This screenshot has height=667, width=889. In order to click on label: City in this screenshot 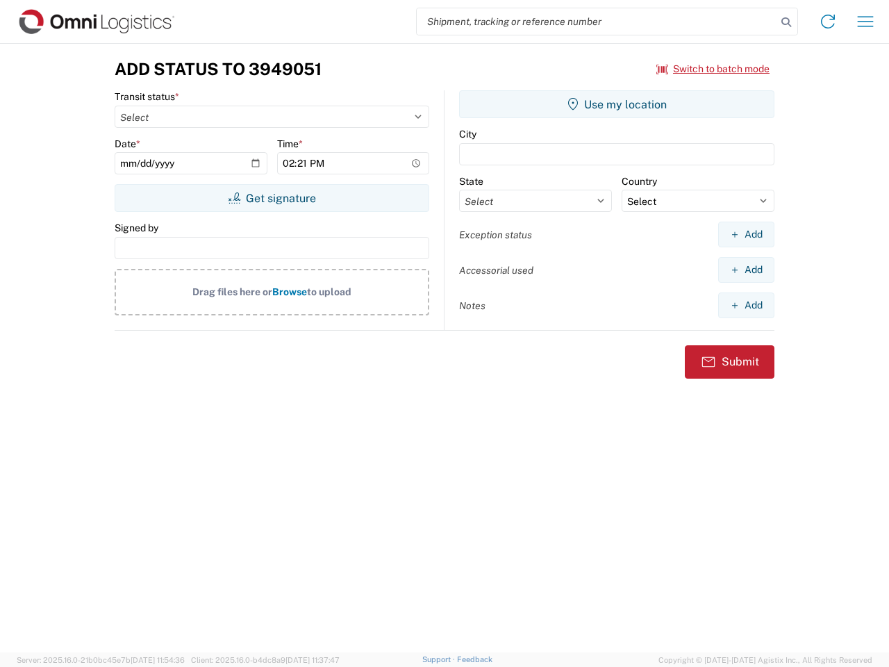, I will do `click(468, 134)`.